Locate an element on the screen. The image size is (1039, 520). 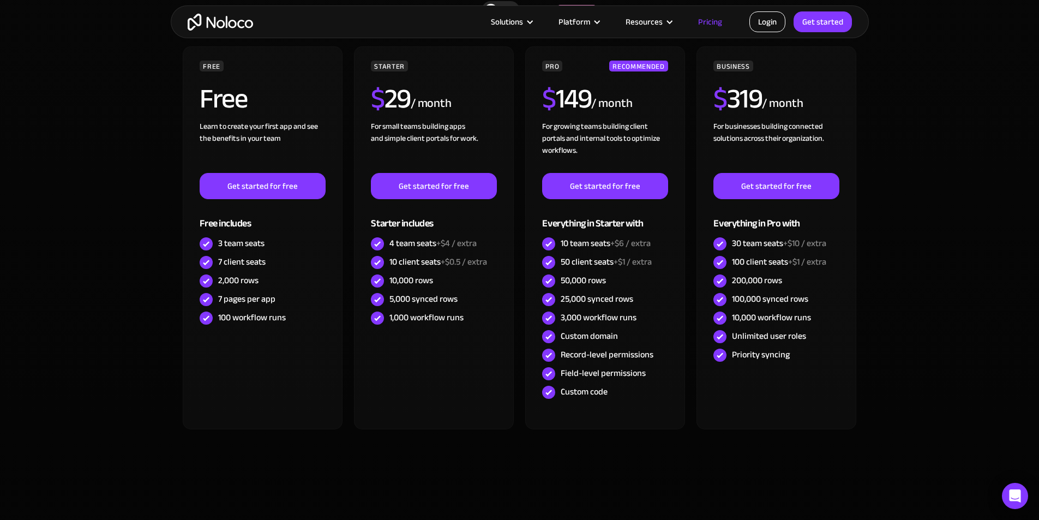
div: 5,000 synced rows is located at coordinates (423, 299).